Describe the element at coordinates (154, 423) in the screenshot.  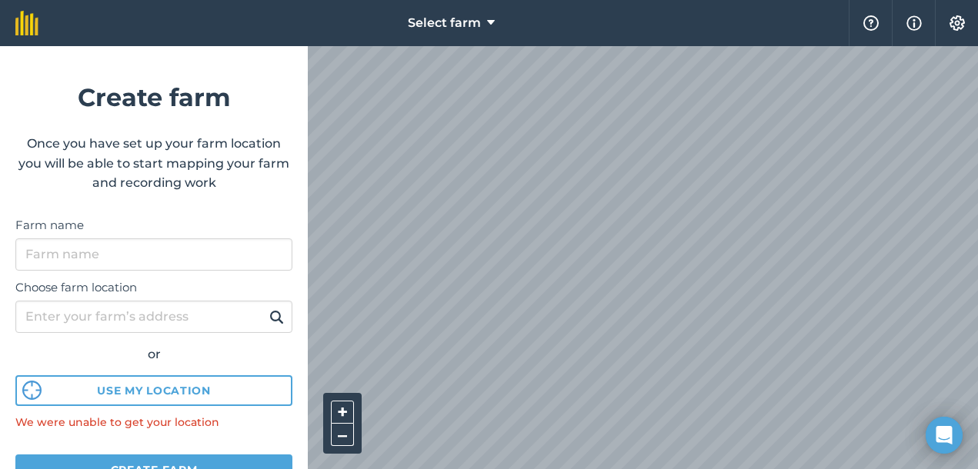
I see `p: We were unable to get your location` at that location.